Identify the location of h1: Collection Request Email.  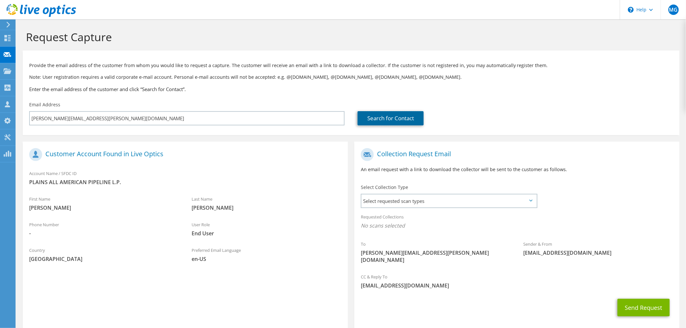
(515, 155).